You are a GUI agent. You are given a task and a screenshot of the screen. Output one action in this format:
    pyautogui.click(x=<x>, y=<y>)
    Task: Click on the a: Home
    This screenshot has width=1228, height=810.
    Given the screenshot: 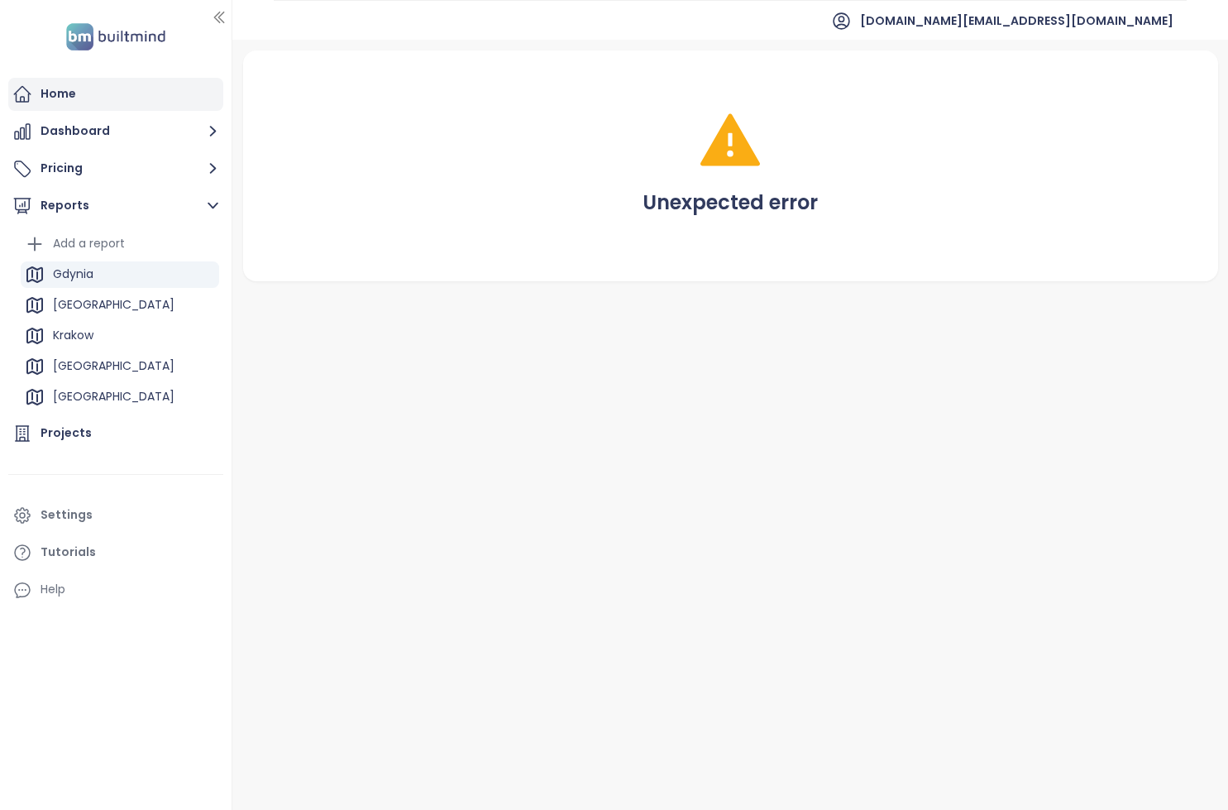 What is the action you would take?
    pyautogui.click(x=116, y=94)
    